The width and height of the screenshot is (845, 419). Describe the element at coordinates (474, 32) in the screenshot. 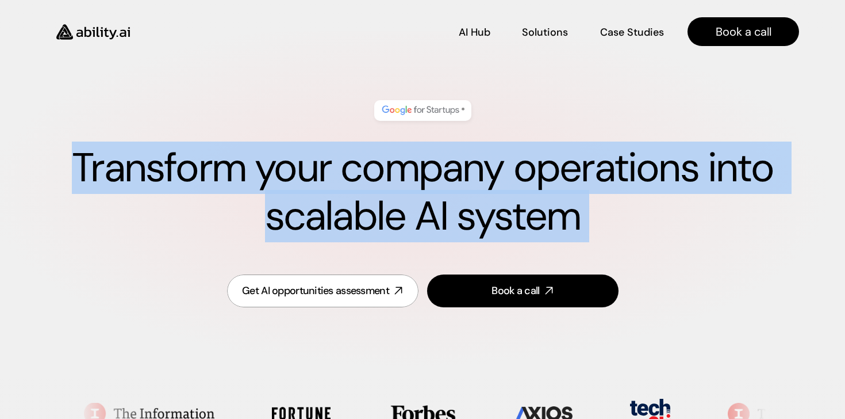

I see `a: AI Hub` at that location.